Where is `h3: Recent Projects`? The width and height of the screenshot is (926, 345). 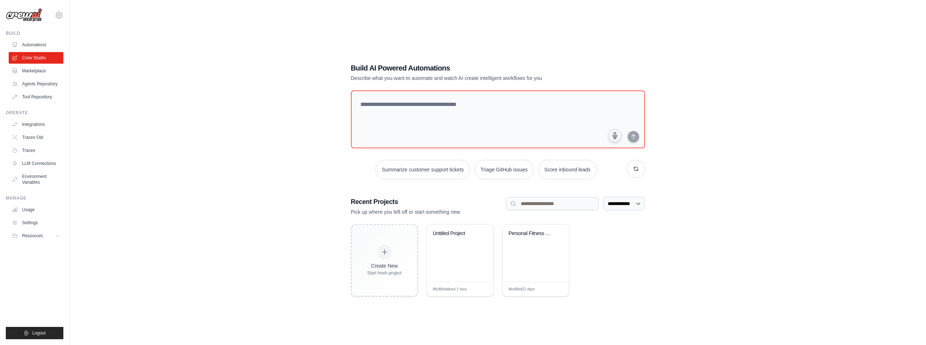
h3: Recent Projects is located at coordinates (428, 202).